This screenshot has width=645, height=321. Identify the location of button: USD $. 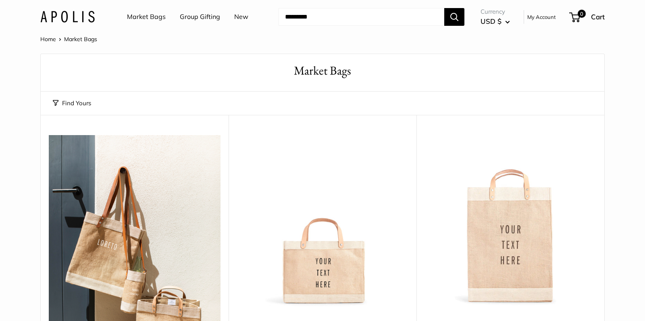
(495, 21).